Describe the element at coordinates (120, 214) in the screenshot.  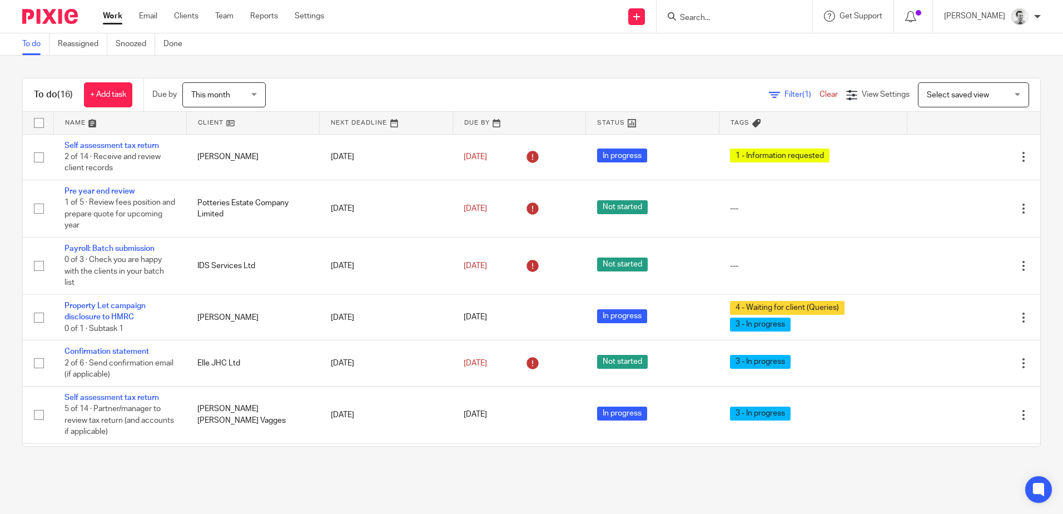
I see `span: 1 of 5 · Review fees position and prepare quote for upcoming year` at that location.